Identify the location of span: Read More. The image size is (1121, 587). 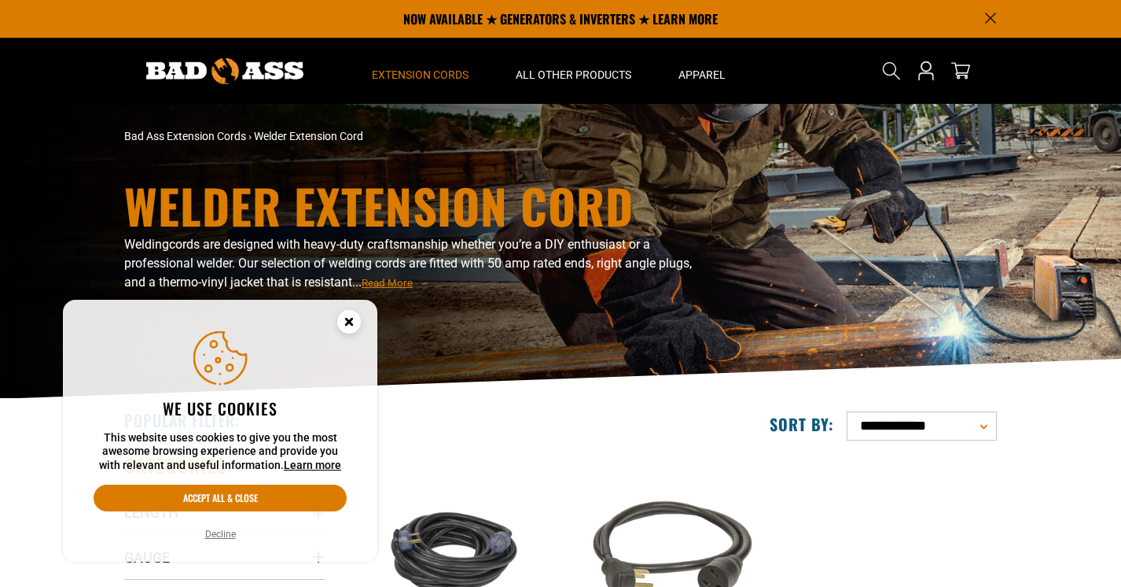
(387, 282).